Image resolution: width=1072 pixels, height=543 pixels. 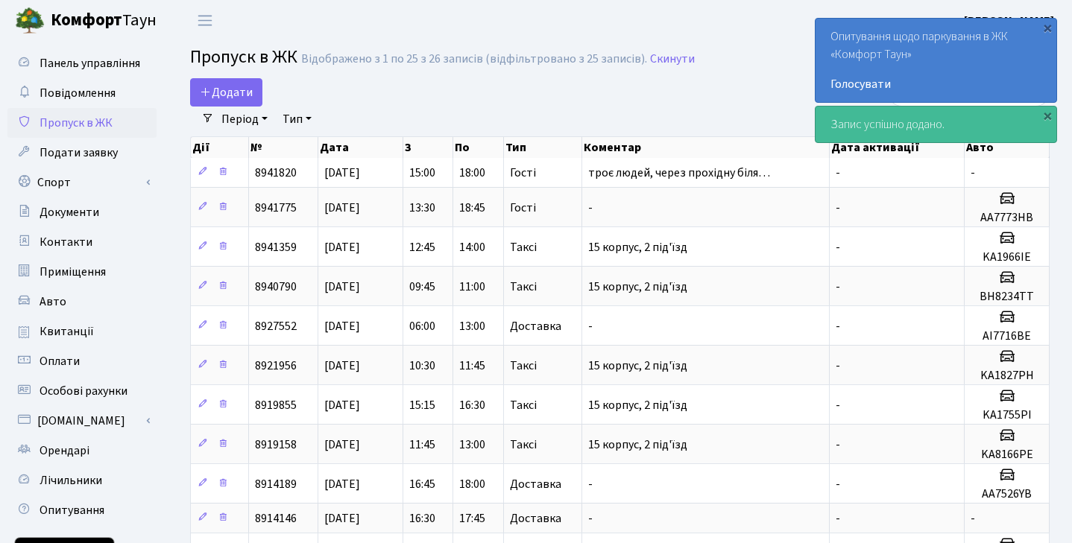 What do you see at coordinates (1006, 415) in the screenshot?
I see `h5: KA1755PI` at bounding box center [1006, 415].